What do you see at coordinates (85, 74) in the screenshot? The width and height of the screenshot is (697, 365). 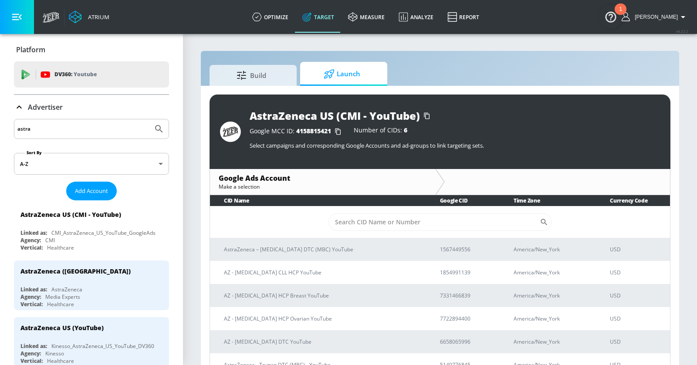 I see `p: Youtube` at bounding box center [85, 74].